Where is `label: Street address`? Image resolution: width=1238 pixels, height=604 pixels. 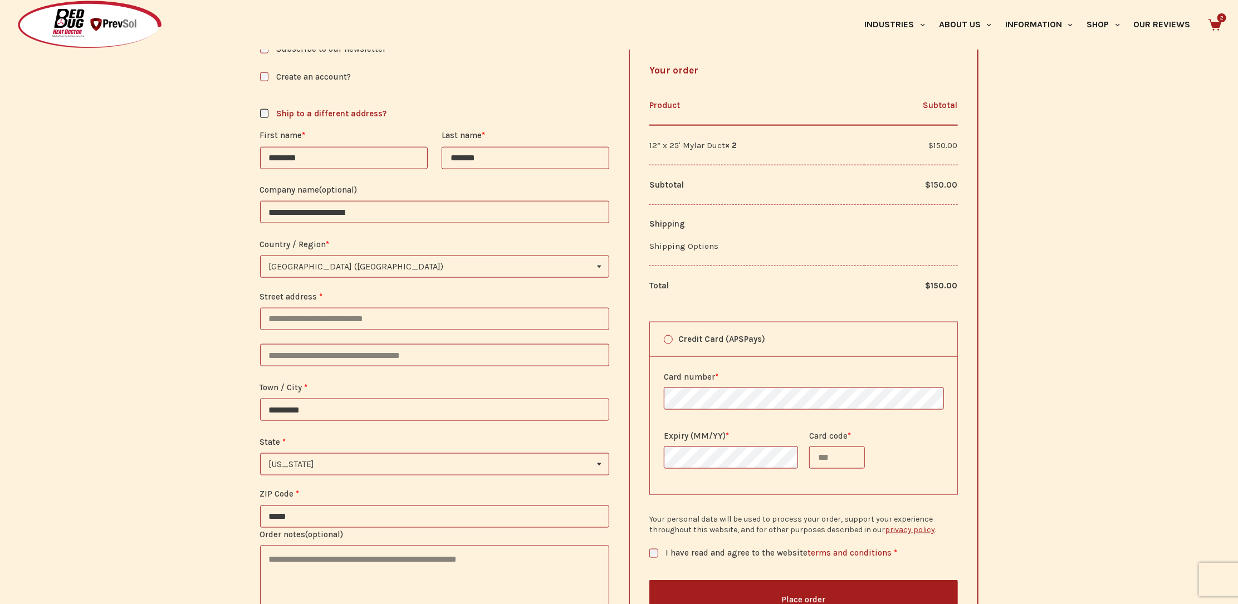 label: Street address is located at coordinates (435, 297).